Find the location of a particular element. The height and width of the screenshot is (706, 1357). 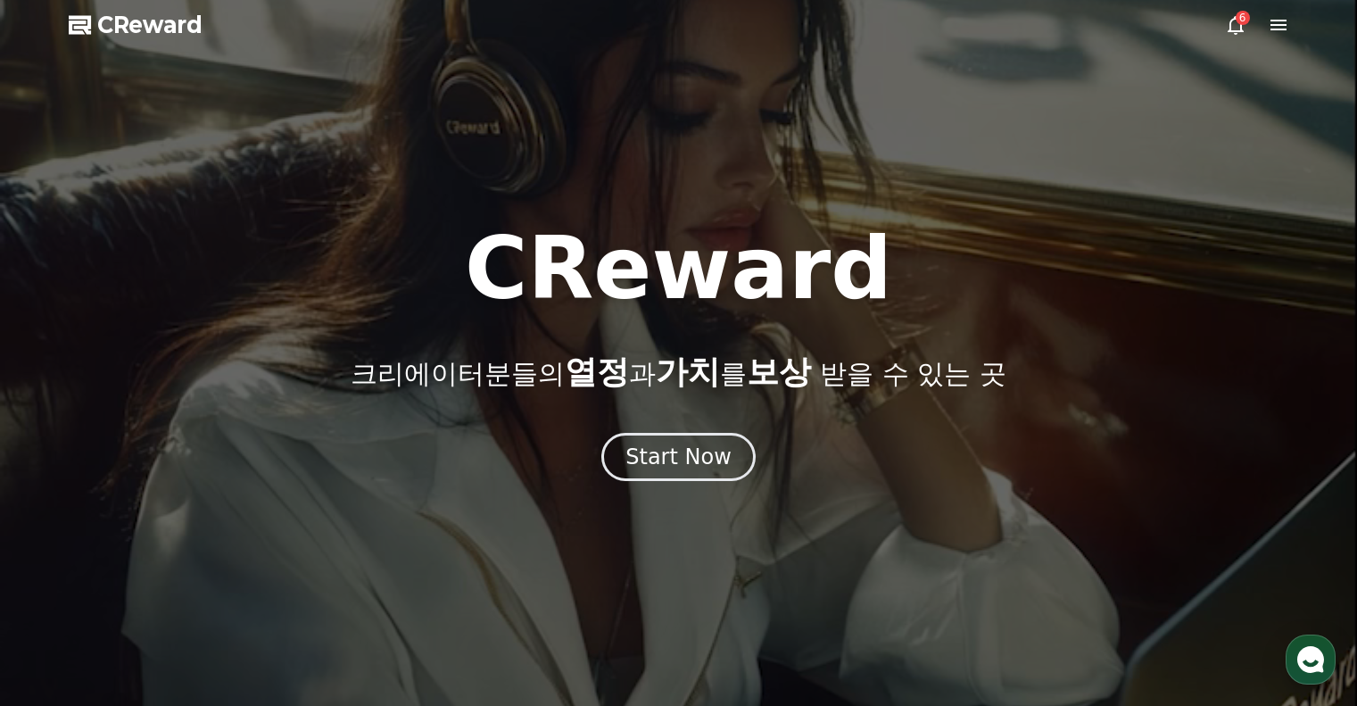

a: Start Now is located at coordinates (678, 459).